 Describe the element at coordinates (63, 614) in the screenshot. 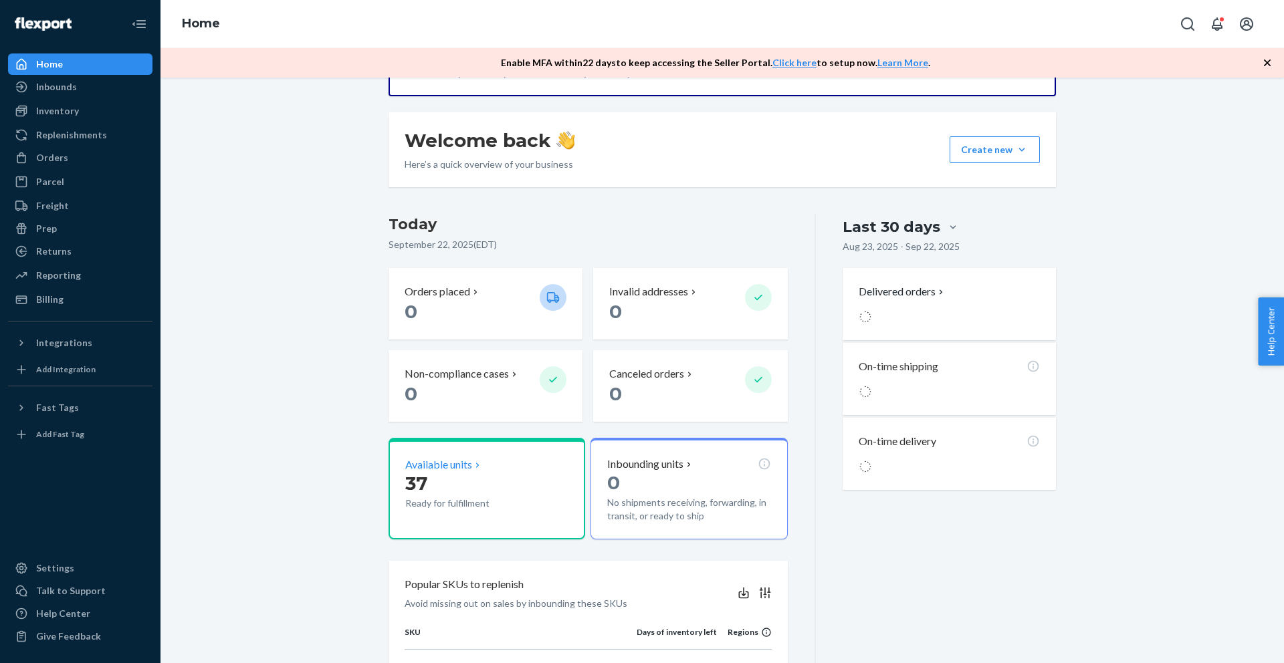

I see `div: Help Center` at that location.